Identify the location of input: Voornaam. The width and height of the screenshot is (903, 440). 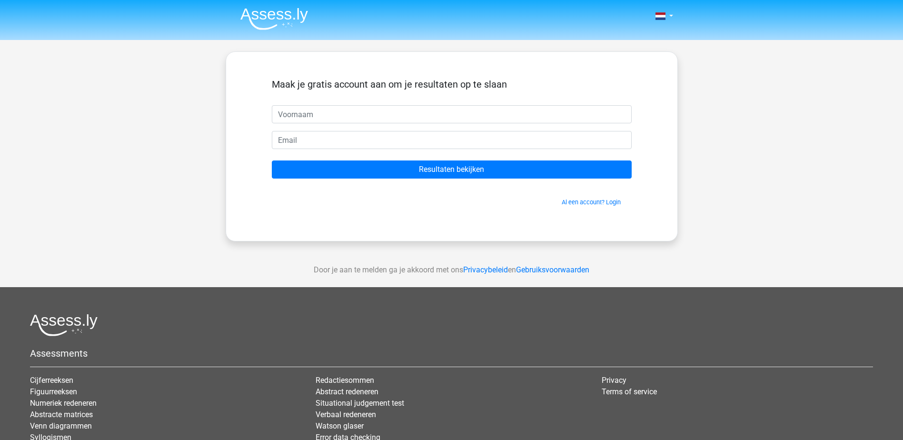
(452, 114).